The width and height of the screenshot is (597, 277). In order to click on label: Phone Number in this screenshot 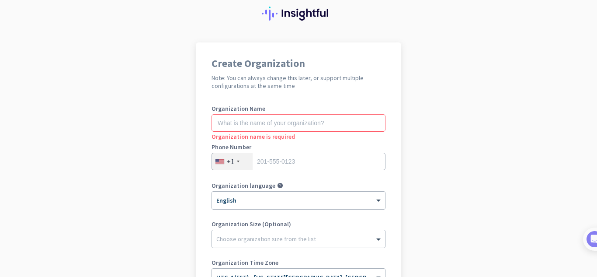, I will do `click(299, 147)`.